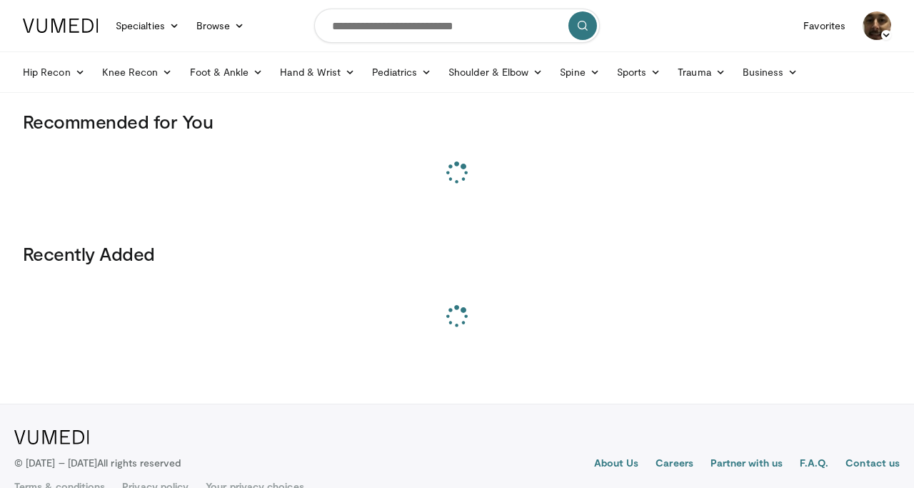  Describe the element at coordinates (401, 72) in the screenshot. I see `a: Pediatrics` at that location.